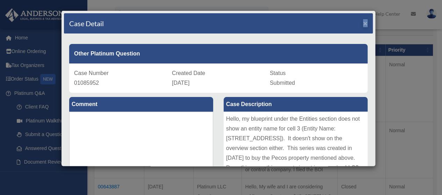 This screenshot has width=442, height=195. I want to click on h4: Case Detail, so click(86, 23).